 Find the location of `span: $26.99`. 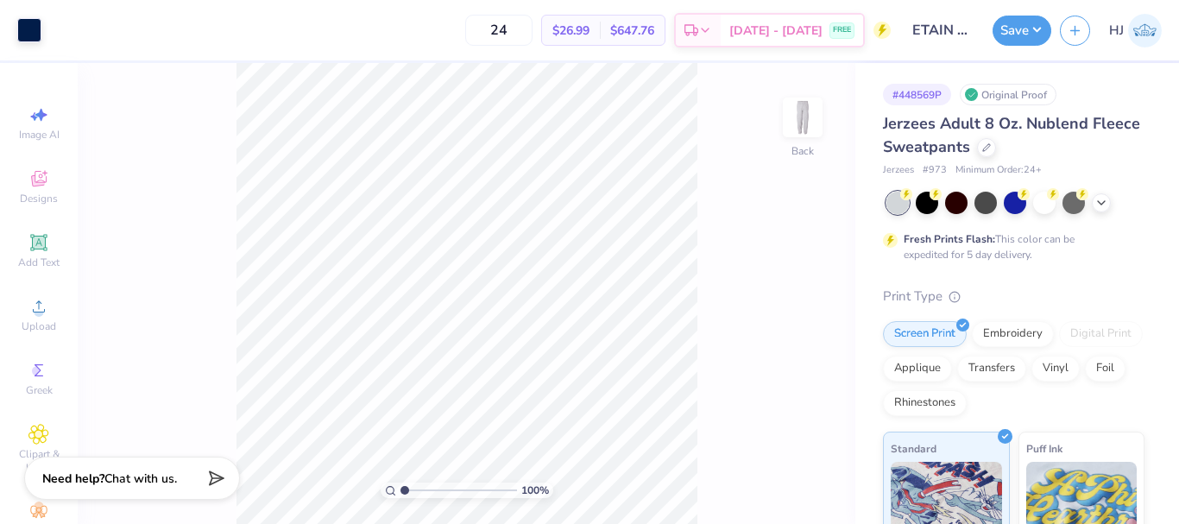

span: $26.99 is located at coordinates (570, 30).